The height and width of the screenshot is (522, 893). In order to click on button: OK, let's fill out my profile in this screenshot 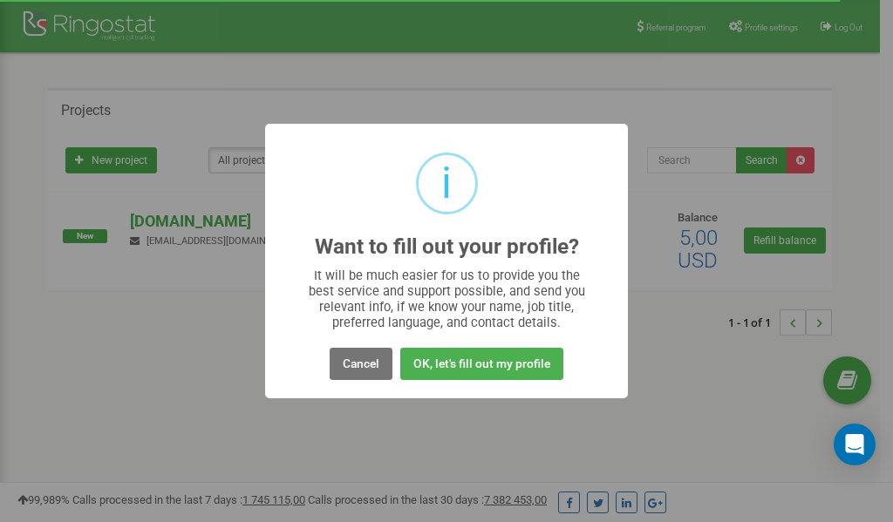, I will do `click(481, 363)`.